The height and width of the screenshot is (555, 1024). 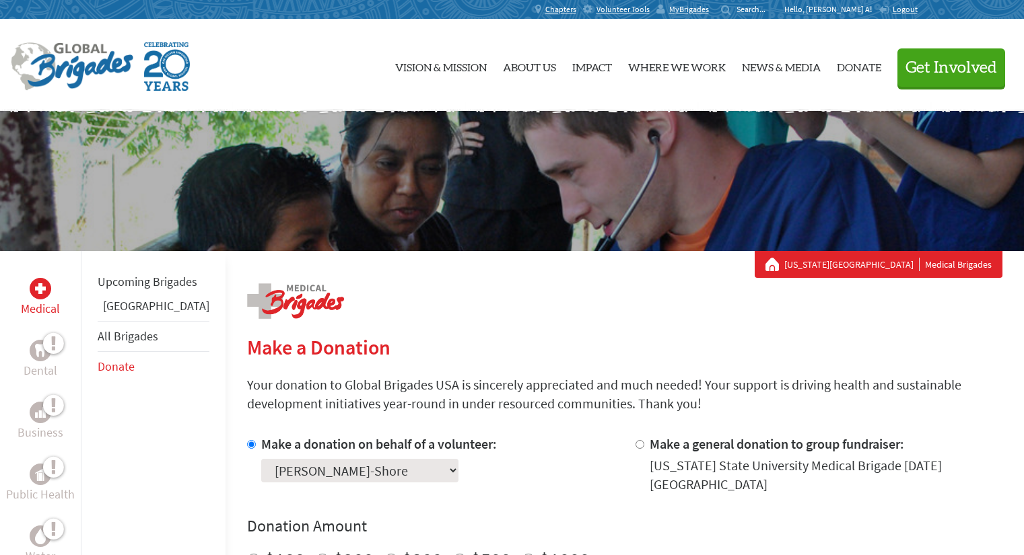 I want to click on span: Chapters, so click(x=561, y=9).